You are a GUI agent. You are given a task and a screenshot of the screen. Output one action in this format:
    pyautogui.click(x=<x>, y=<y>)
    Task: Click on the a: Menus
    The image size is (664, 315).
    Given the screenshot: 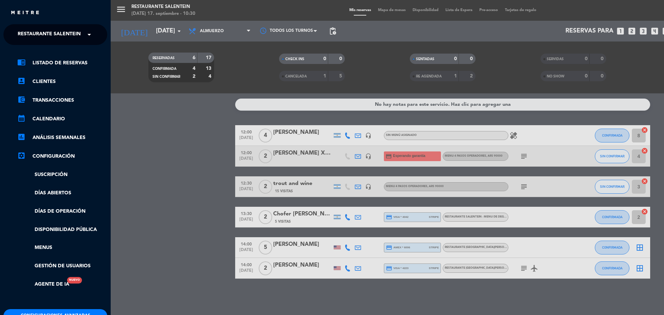 What is the action you would take?
    pyautogui.click(x=62, y=248)
    